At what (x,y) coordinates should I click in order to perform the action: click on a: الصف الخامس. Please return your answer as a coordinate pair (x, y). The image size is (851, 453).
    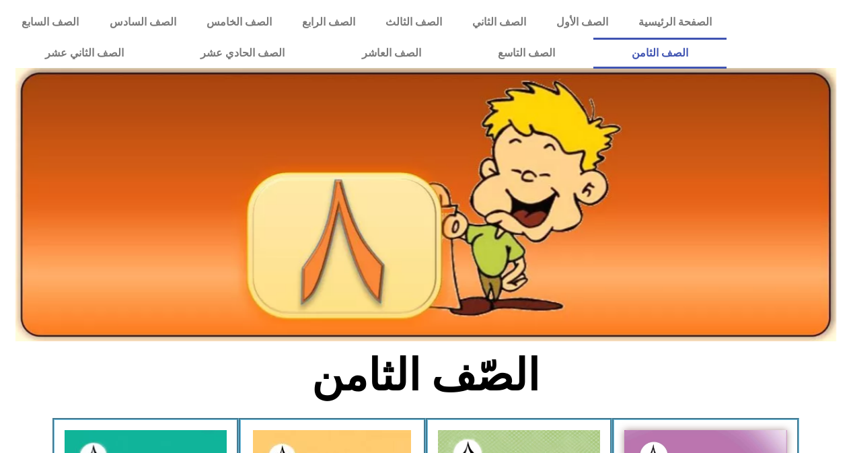
    Looking at the image, I should click on (239, 22).